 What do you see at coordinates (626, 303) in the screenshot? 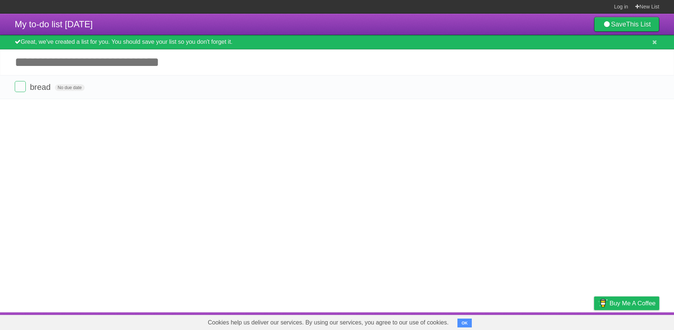
I see `a: Buy me a coffee` at bounding box center [626, 303].